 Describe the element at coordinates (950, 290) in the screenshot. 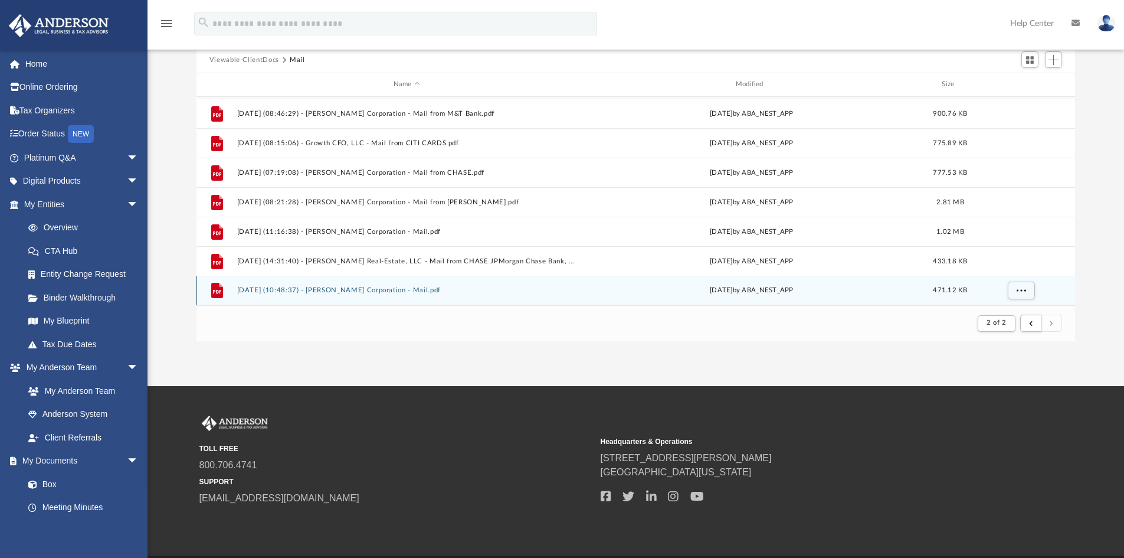

I see `span: 471.12 KB` at that location.